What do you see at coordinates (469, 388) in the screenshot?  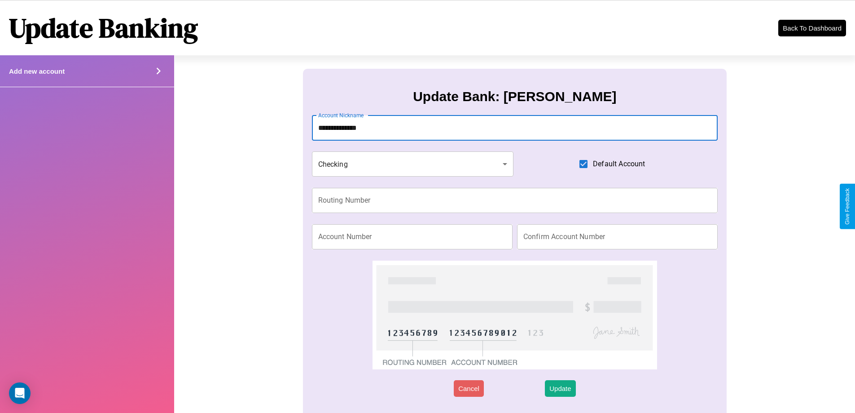 I see `button: Cancel` at bounding box center [469, 388].